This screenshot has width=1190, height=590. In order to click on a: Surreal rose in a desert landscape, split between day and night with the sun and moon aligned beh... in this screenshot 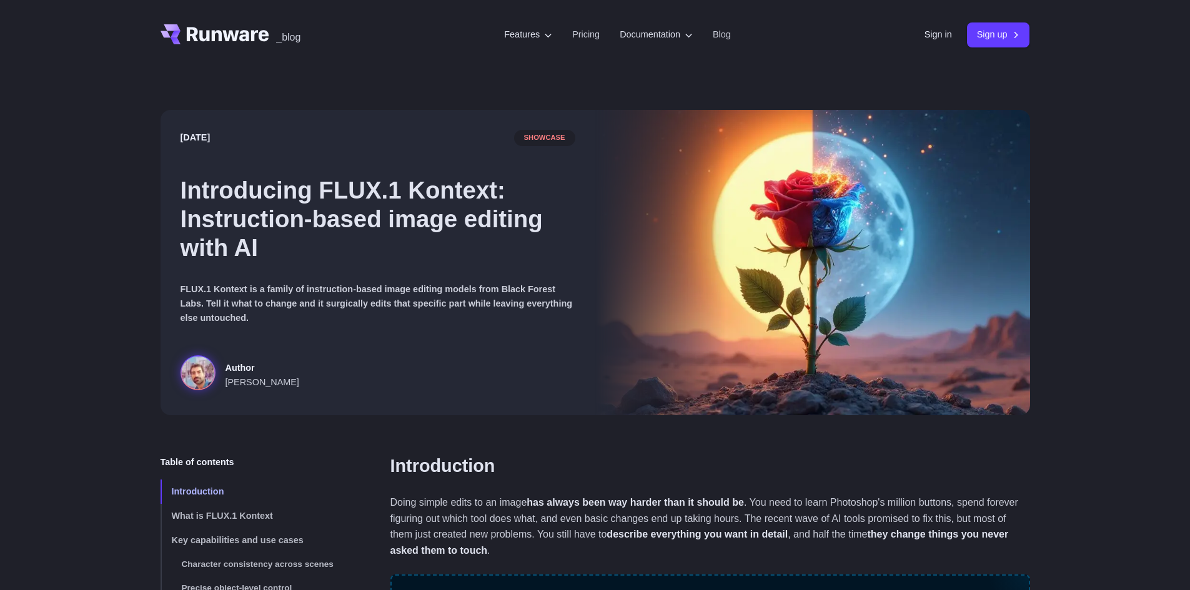, I will do `click(240, 375)`.